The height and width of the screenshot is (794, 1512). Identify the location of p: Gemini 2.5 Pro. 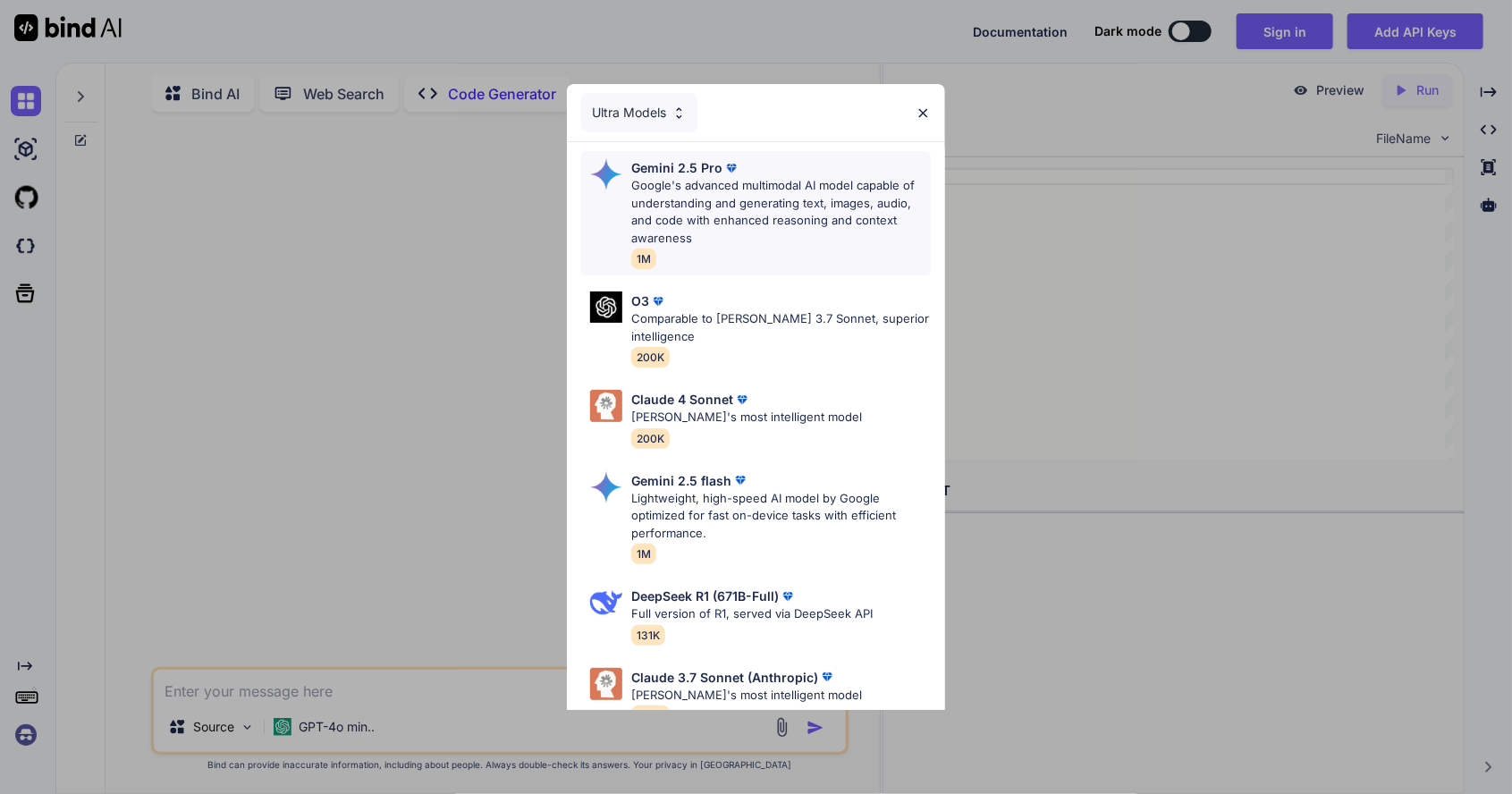
(677, 167).